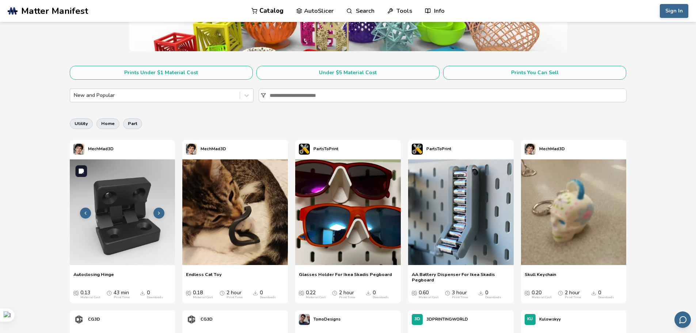  What do you see at coordinates (535, 73) in the screenshot?
I see `button: Prints You Can Sell` at bounding box center [535, 73].